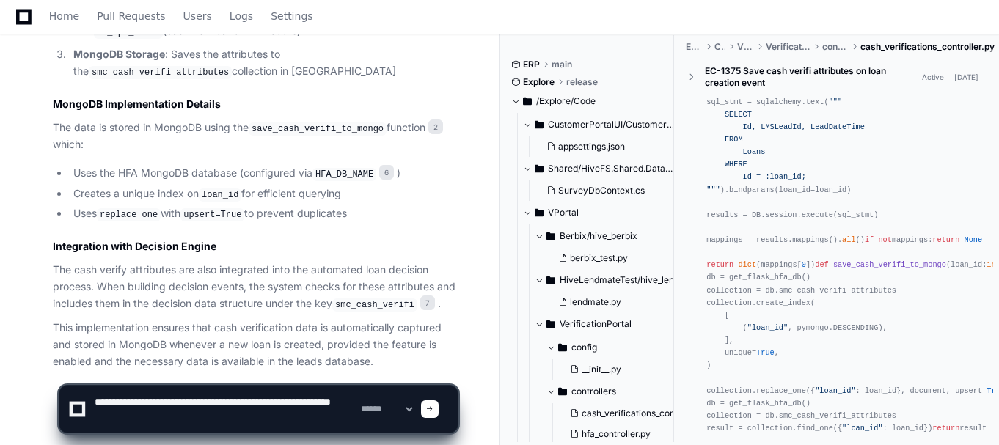  I want to click on li: Creates a unique index on for efficient querying, so click(263, 194).